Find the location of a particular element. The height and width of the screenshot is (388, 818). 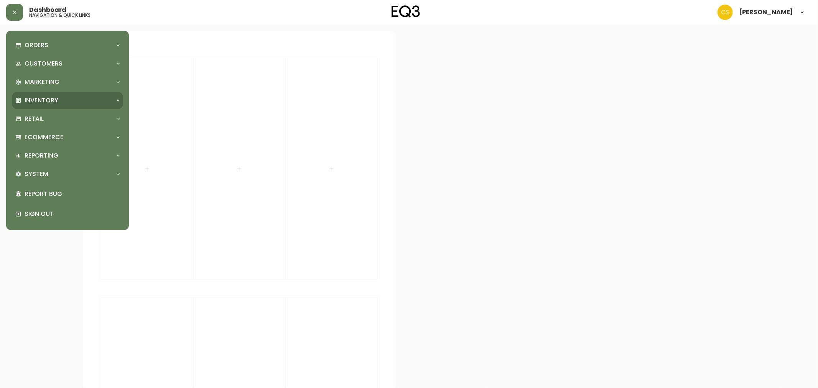

div: Retail is located at coordinates (67, 119).